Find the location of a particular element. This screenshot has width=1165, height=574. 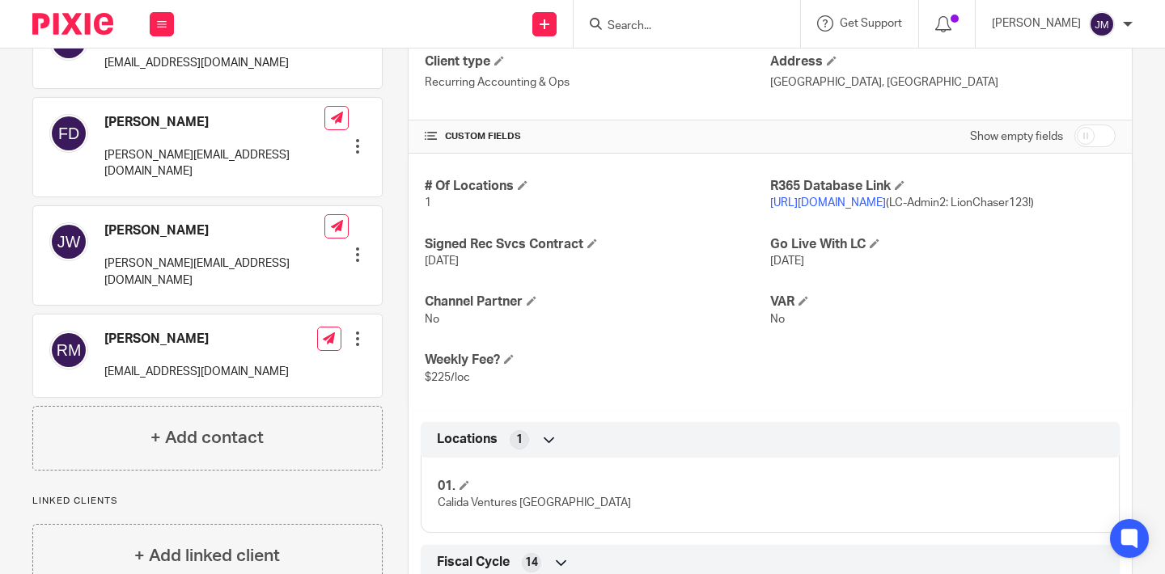

h4: + Add contact is located at coordinates (207, 438).